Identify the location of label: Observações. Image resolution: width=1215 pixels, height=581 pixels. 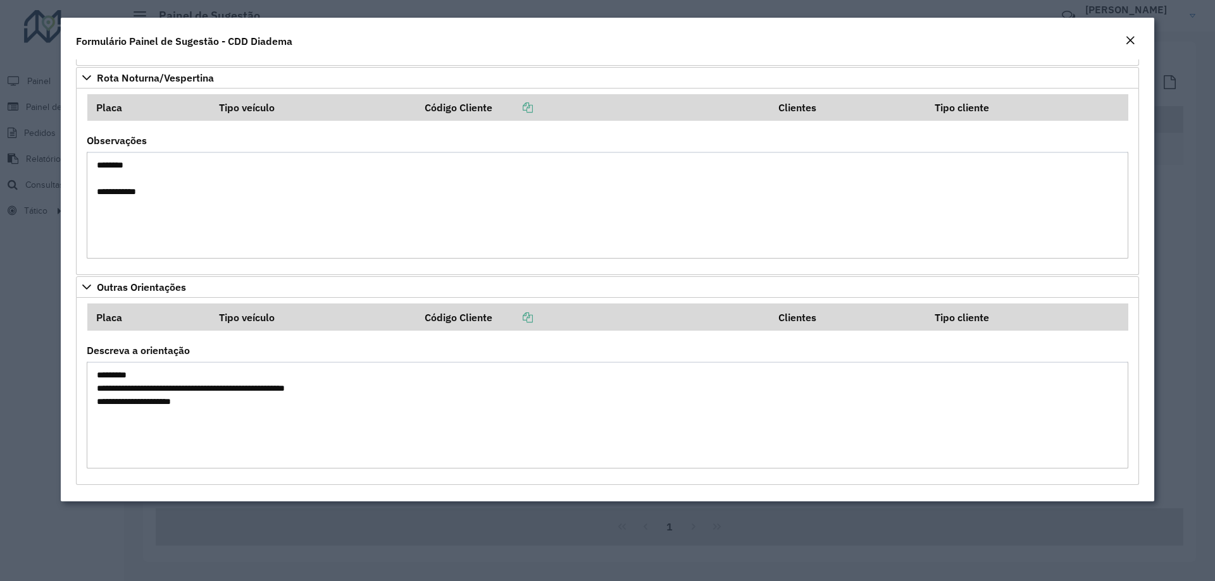
(116, 140).